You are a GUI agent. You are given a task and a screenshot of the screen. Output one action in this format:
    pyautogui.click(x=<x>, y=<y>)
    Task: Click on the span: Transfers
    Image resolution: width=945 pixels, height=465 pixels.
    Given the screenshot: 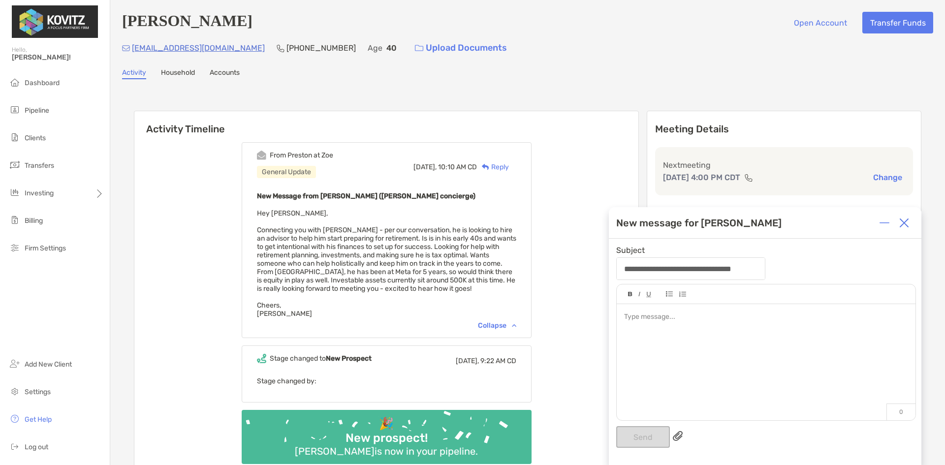 What is the action you would take?
    pyautogui.click(x=39, y=165)
    